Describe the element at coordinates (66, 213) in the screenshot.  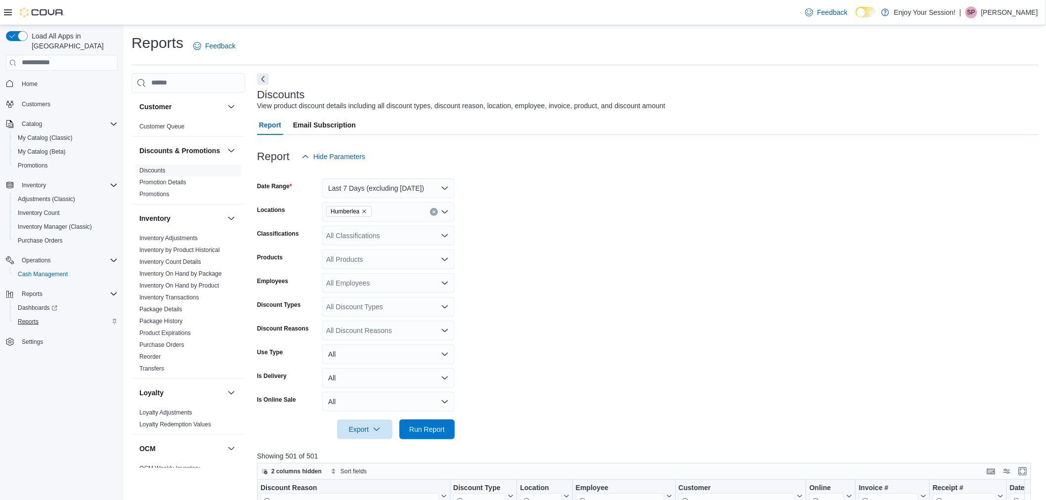
I see `button: Inventory Count` at that location.